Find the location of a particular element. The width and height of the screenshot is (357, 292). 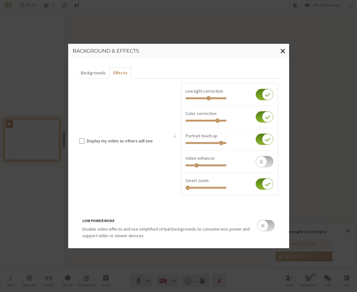

span: Low light correction is located at coordinates (204, 91).